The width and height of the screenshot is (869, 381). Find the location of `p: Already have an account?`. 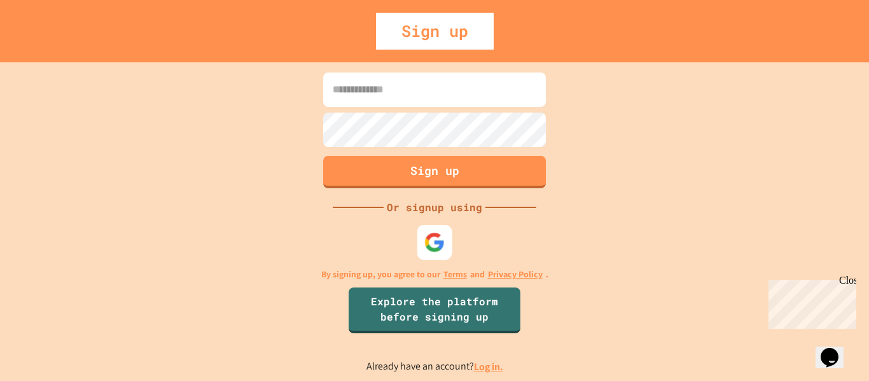

p: Already have an account? is located at coordinates (435, 367).